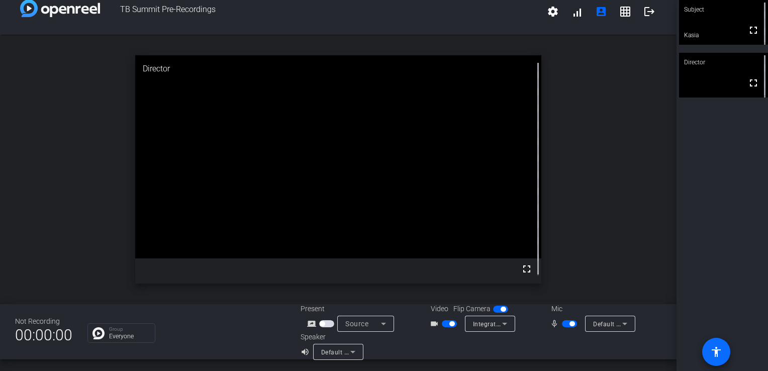  Describe the element at coordinates (553, 12) in the screenshot. I see `mat-icon: settings` at that location.